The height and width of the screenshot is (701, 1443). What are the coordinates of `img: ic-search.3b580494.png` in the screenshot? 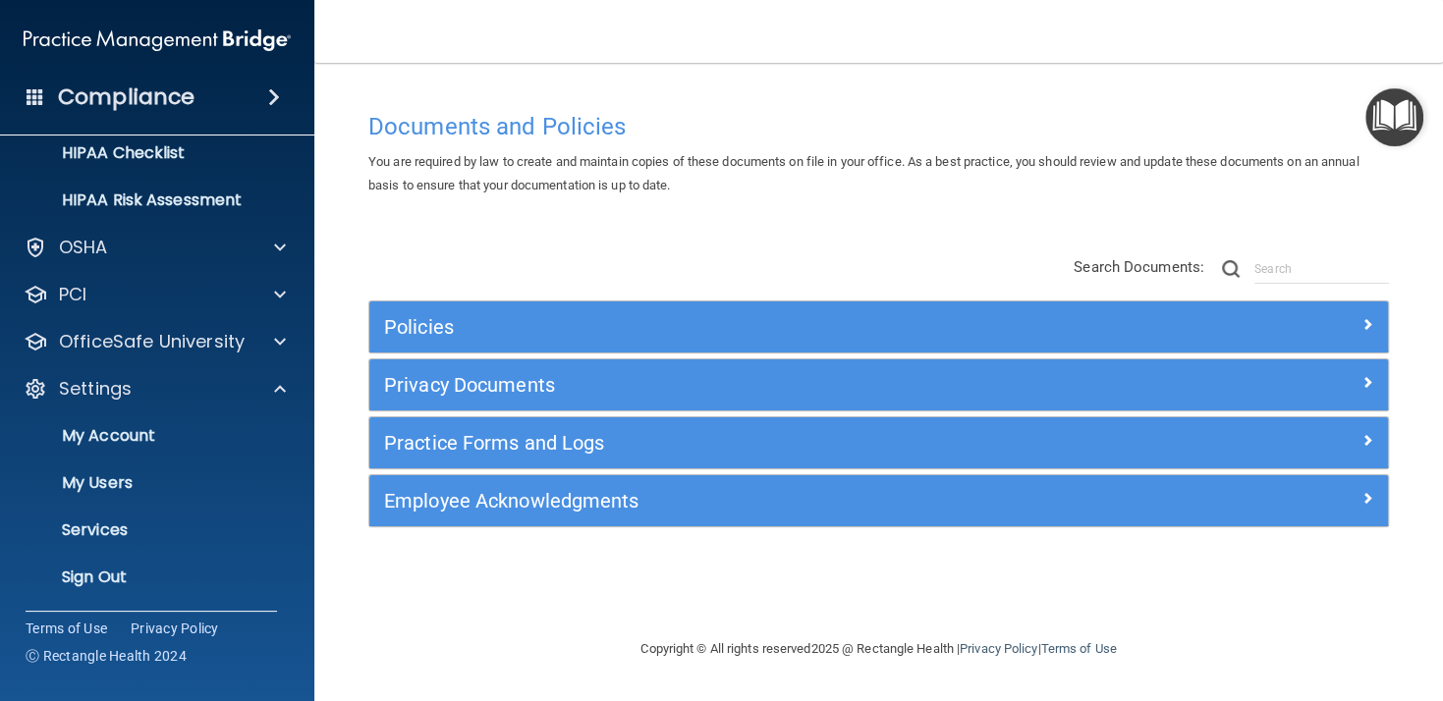 It's located at (1231, 269).